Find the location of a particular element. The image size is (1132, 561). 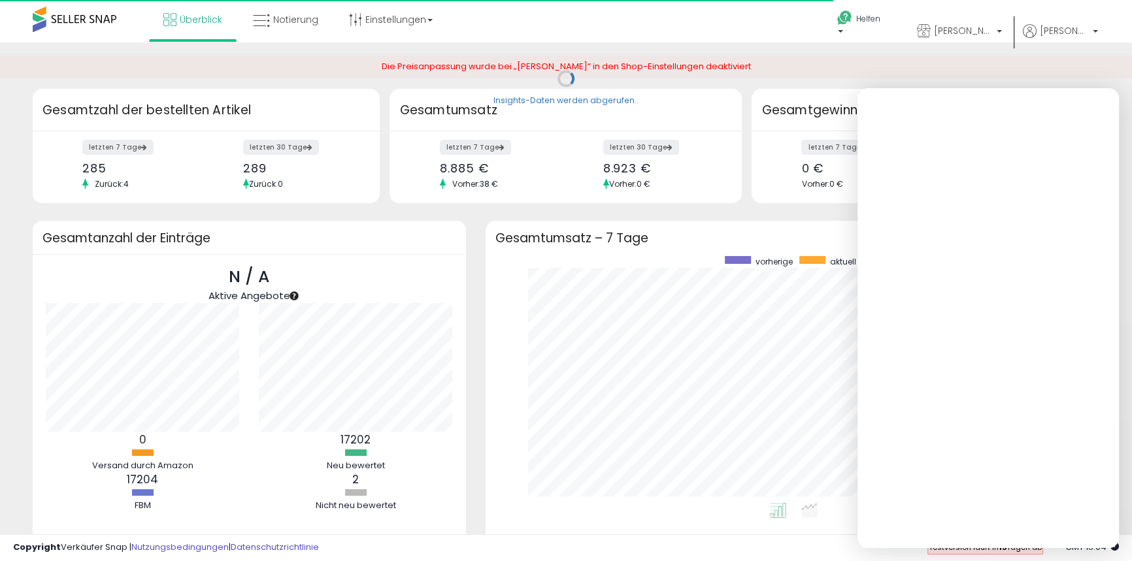

font: Überblick is located at coordinates (201, 20).